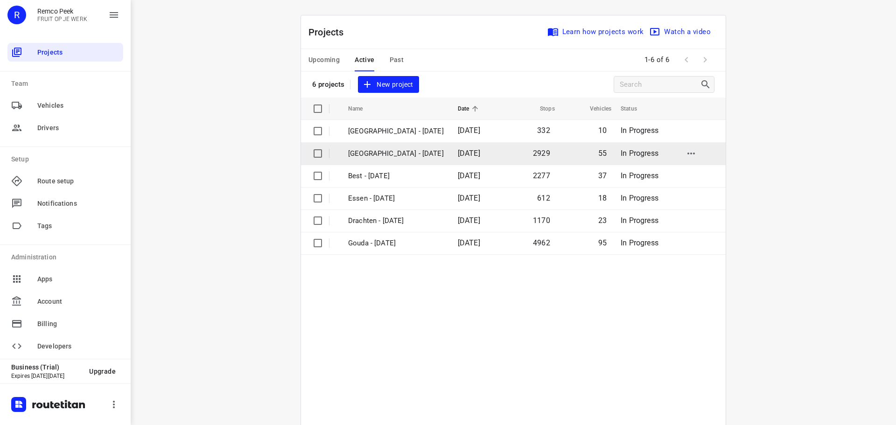 The image size is (896, 425). Describe the element at coordinates (102, 371) in the screenshot. I see `span: Upgrade` at that location.